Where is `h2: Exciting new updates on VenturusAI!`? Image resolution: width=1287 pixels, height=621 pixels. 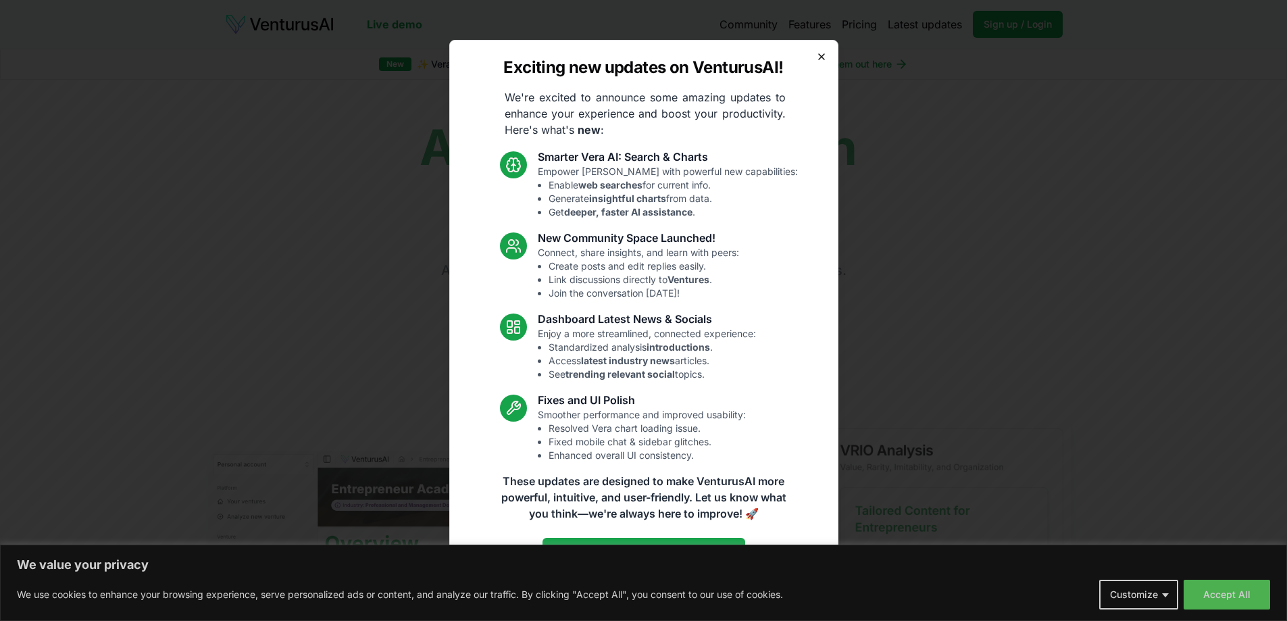 h2: Exciting new updates on VenturusAI! is located at coordinates (643, 68).